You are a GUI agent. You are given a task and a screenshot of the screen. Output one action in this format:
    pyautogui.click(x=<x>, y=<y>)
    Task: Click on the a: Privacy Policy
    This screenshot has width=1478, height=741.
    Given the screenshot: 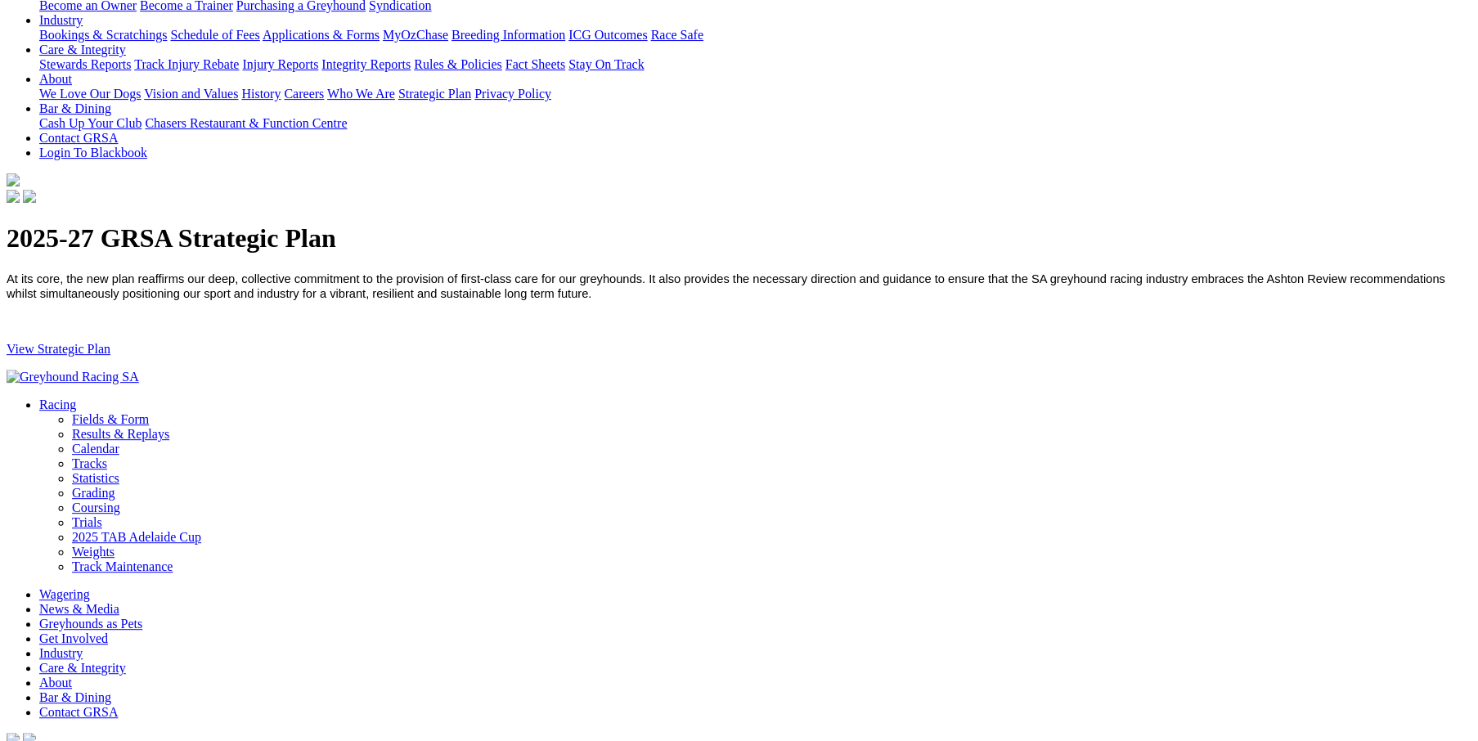 What is the action you would take?
    pyautogui.click(x=513, y=93)
    